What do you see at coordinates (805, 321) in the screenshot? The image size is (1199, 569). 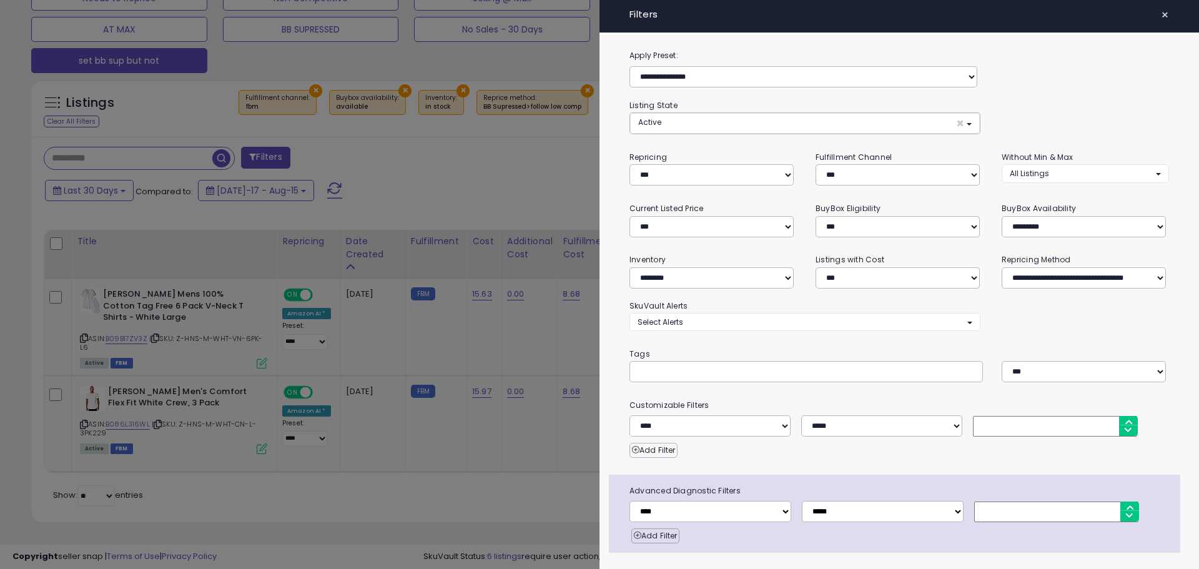 I see `button: Select Alerts` at bounding box center [805, 321].